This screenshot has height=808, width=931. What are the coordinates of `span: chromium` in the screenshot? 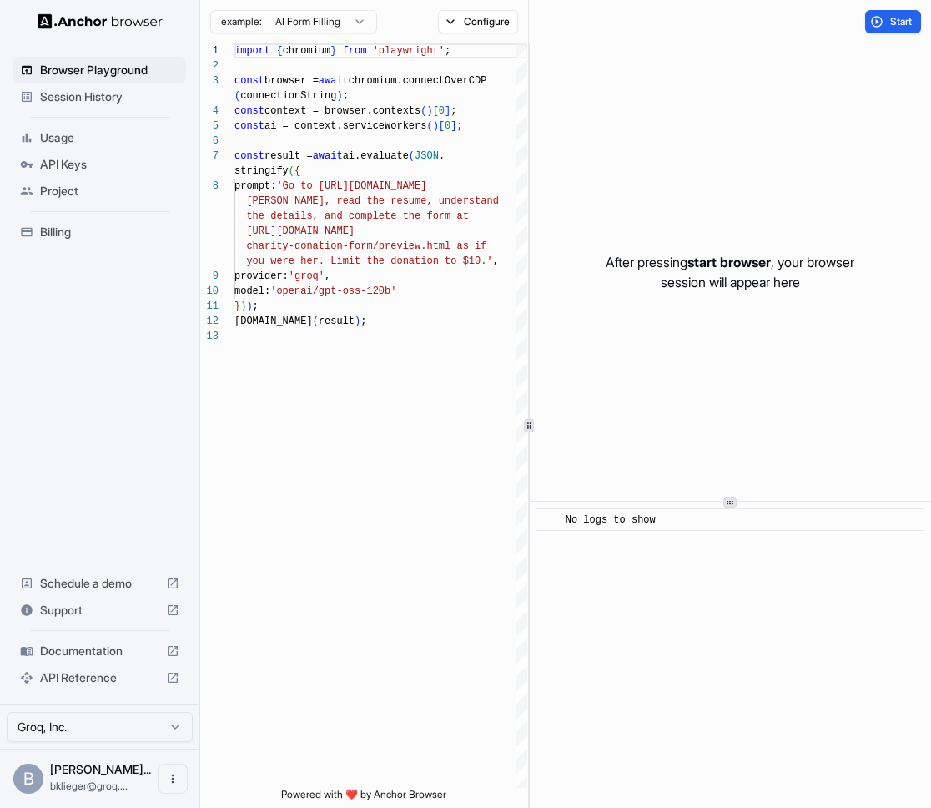 It's located at (307, 51).